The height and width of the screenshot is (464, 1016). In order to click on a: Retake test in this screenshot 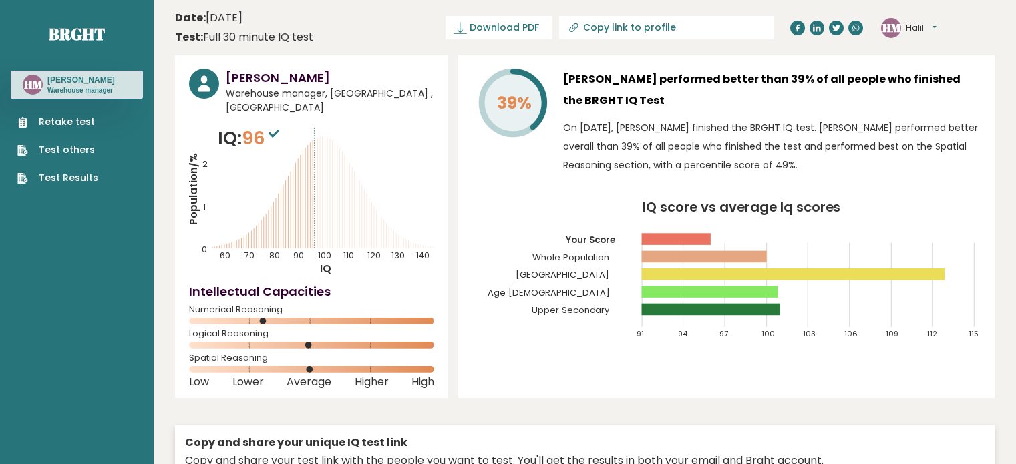, I will do `click(57, 122)`.